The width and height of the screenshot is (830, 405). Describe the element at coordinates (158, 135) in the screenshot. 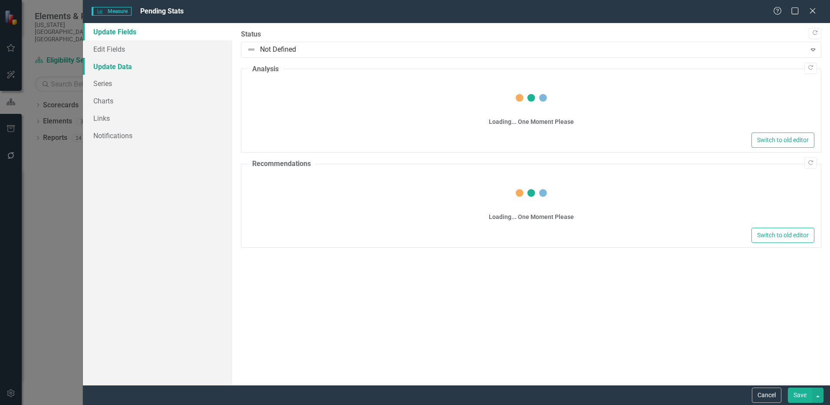

I see `a: Notifications` at that location.